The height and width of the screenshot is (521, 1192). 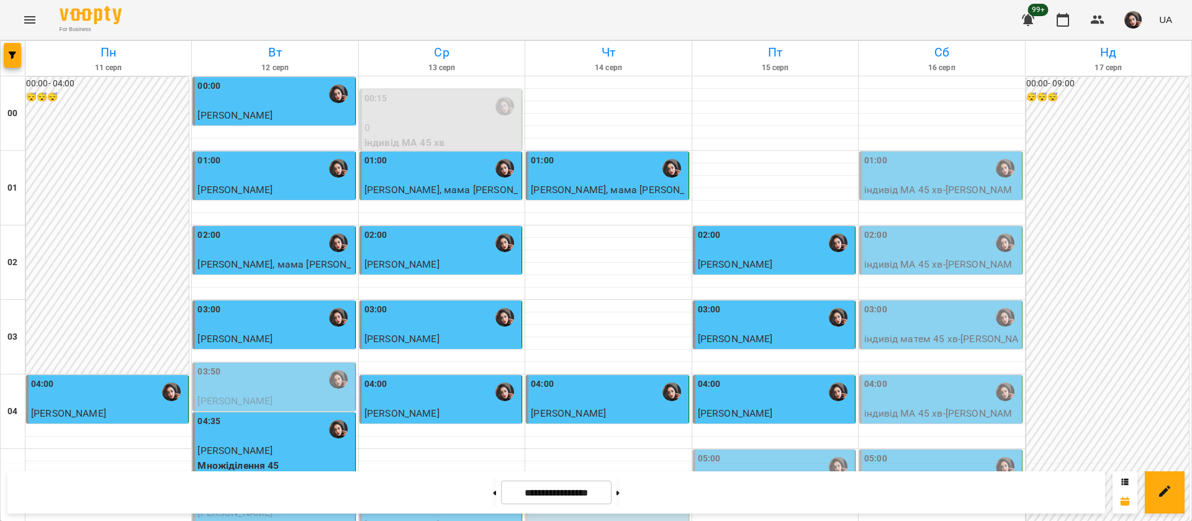 I want to click on button: UA, so click(x=1165, y=19).